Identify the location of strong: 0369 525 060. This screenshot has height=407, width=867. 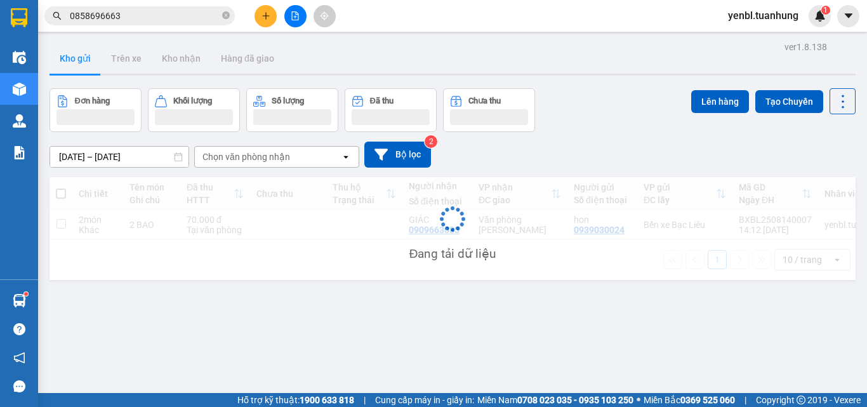
(708, 400).